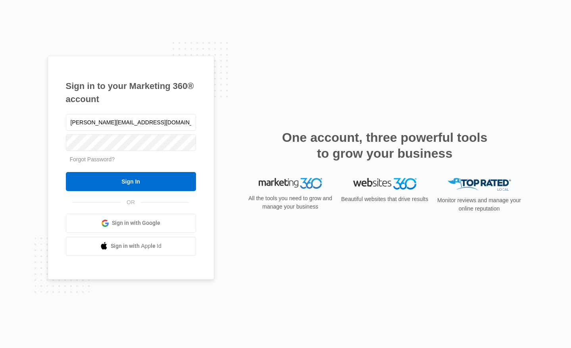 The height and width of the screenshot is (348, 571). What do you see at coordinates (136, 223) in the screenshot?
I see `span: Sign in with Google` at bounding box center [136, 223].